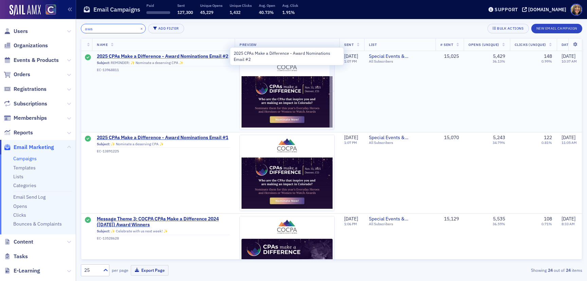 The image size is (587, 281). Describe the element at coordinates (548, 219) in the screenshot. I see `div: 108` at that location.